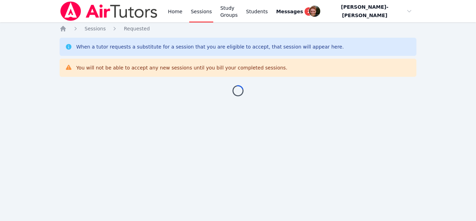 The height and width of the screenshot is (221, 476). I want to click on nav: Breadcrumb, so click(238, 29).